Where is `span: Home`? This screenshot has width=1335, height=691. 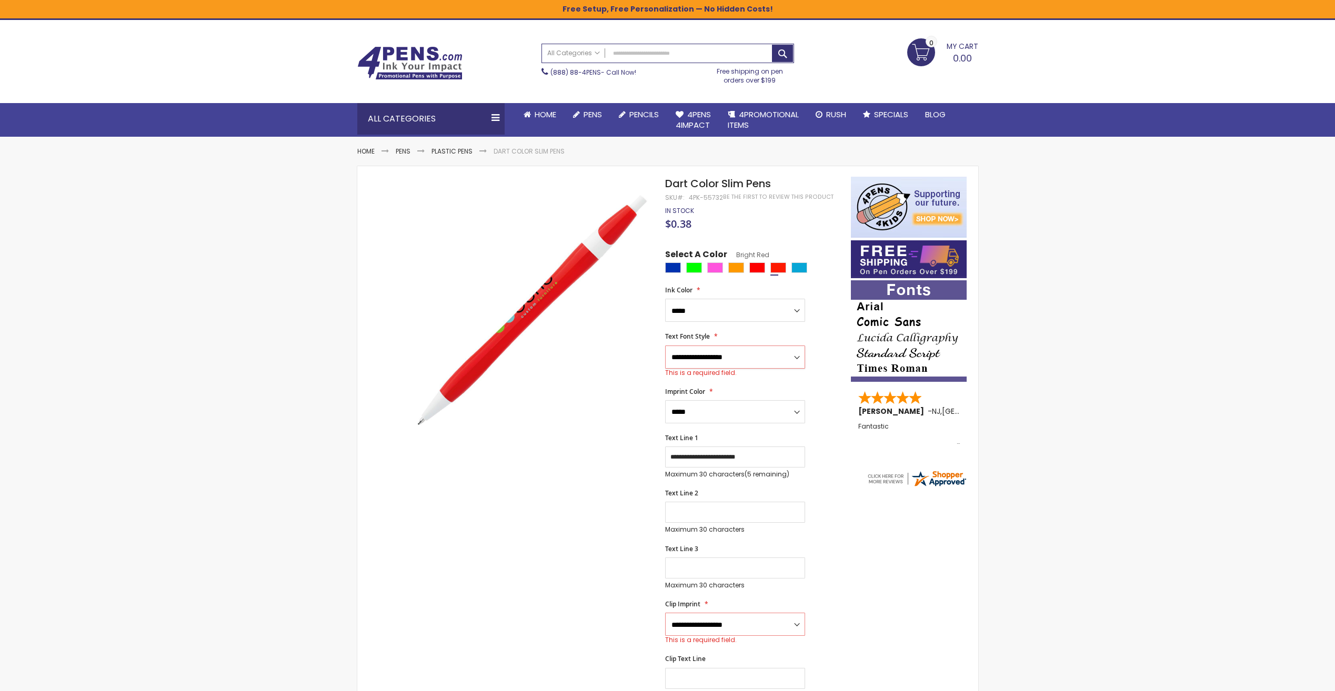 span: Home is located at coordinates (545, 114).